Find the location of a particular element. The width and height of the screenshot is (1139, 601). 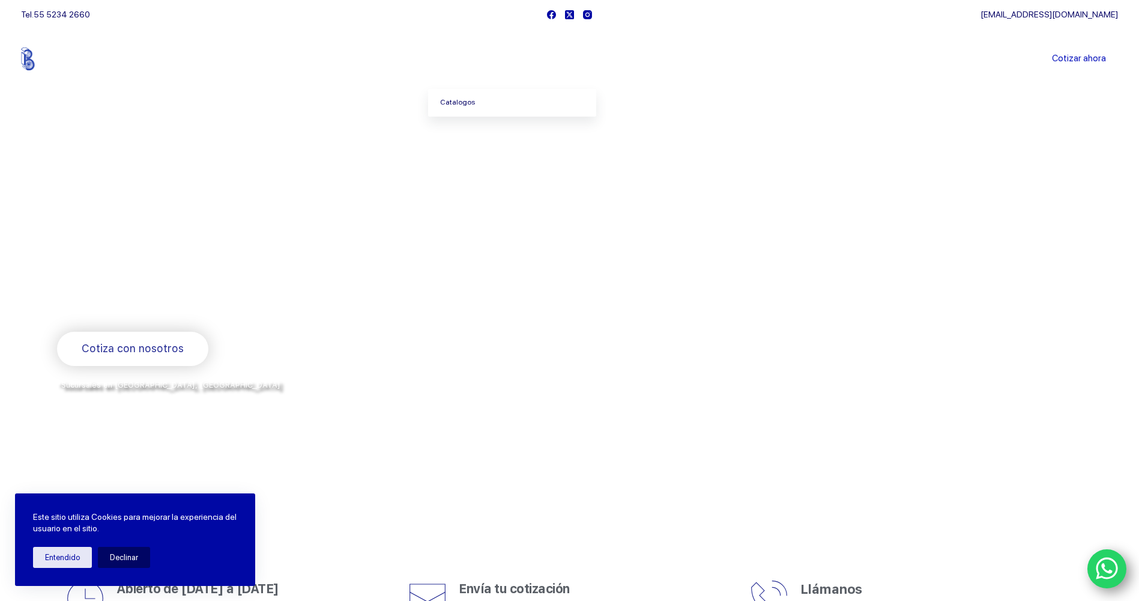

span: Envía tu cotización is located at coordinates (514, 588).